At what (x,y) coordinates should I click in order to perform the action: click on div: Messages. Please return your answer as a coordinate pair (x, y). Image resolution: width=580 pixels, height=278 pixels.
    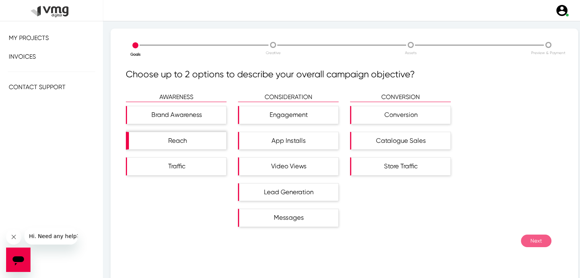
    Looking at the image, I should click on (288, 218).